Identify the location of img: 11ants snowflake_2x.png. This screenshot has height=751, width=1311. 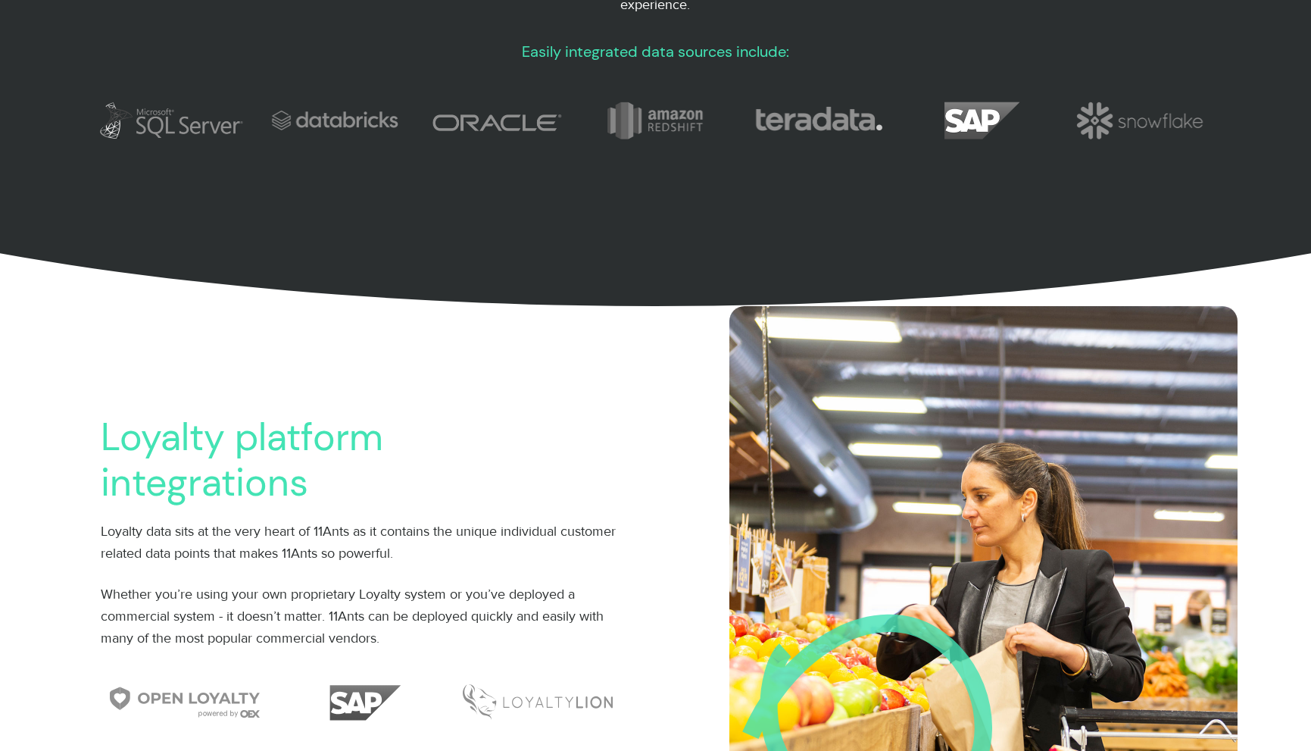
(1139, 120).